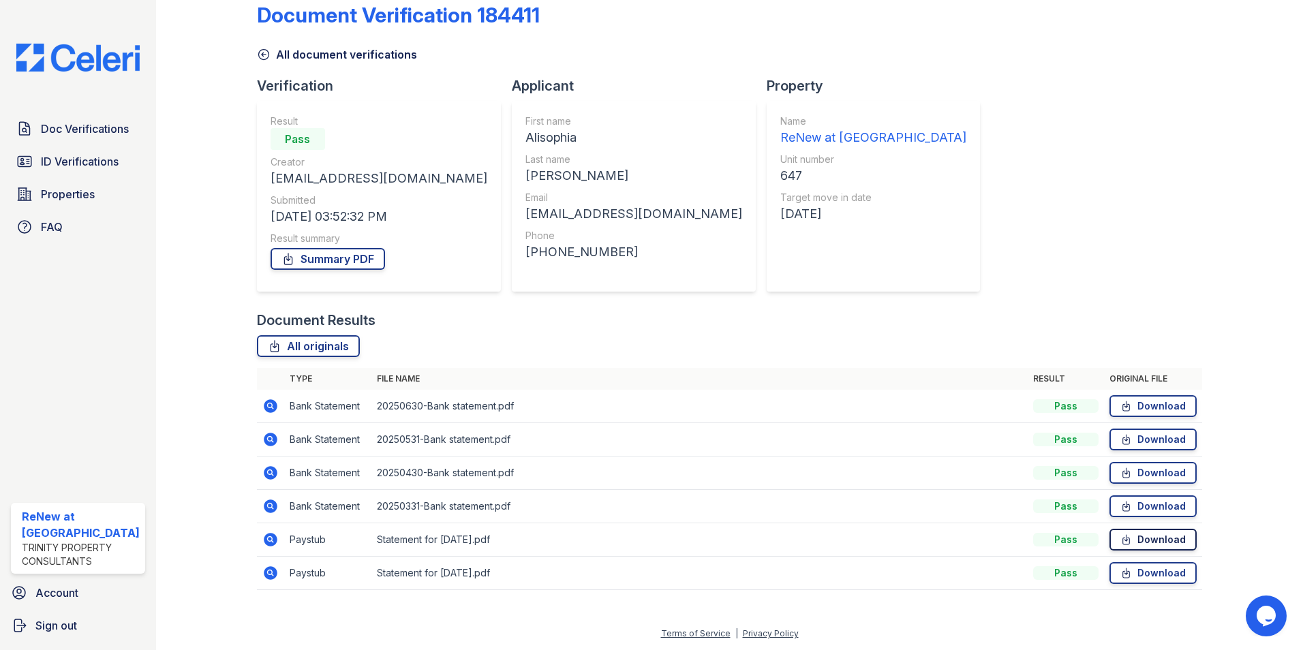 This screenshot has width=1303, height=650. What do you see at coordinates (634, 160) in the screenshot?
I see `div: Last name` at bounding box center [634, 160].